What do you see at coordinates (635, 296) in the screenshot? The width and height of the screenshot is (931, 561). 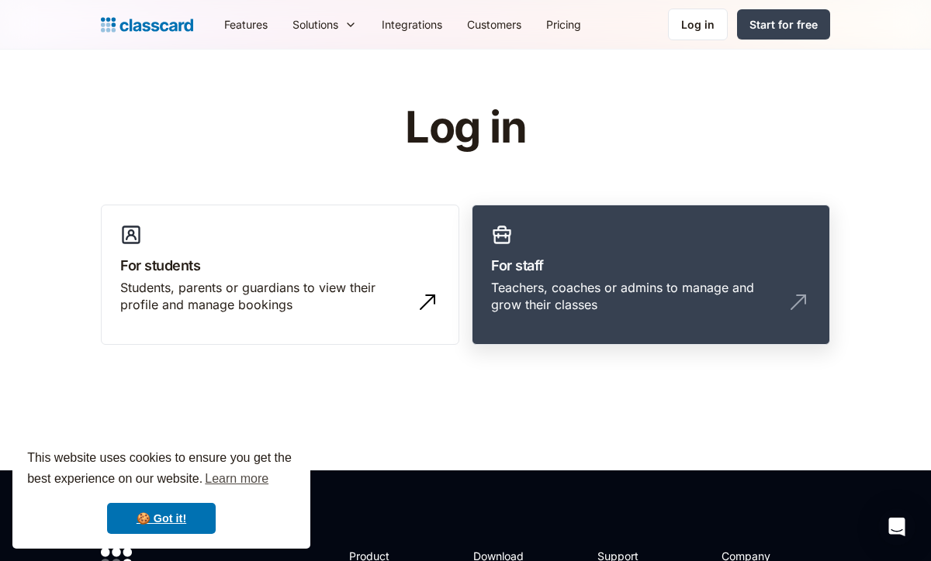 I see `div: Teachers, coaches or admins to manage and grow their classes` at bounding box center [635, 296].